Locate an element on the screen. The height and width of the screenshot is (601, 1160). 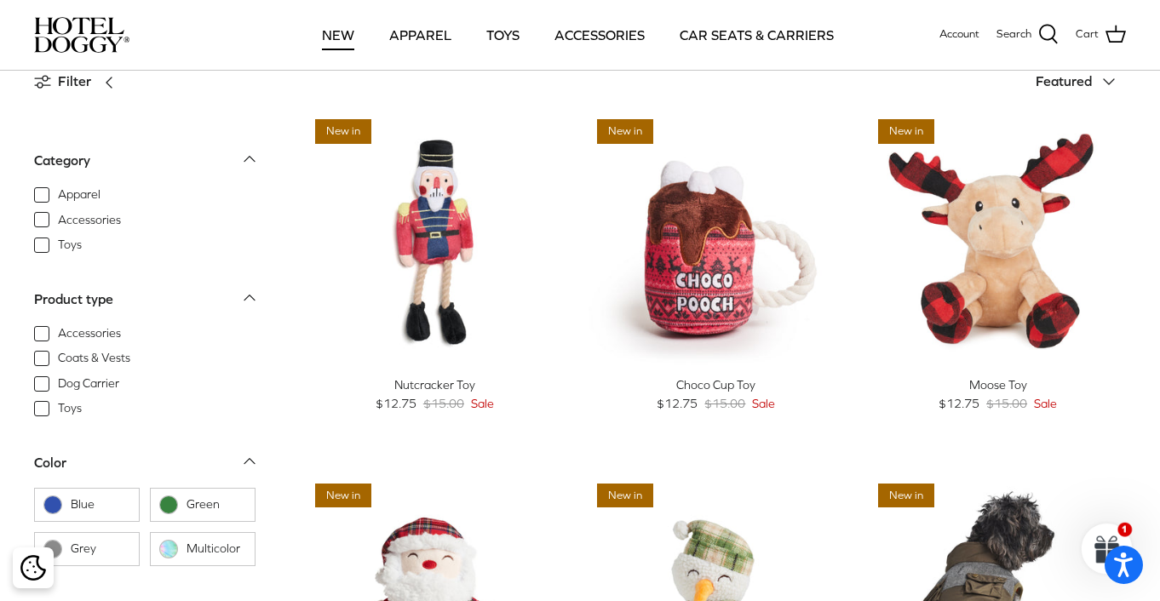
a: TOYS is located at coordinates (502, 35).